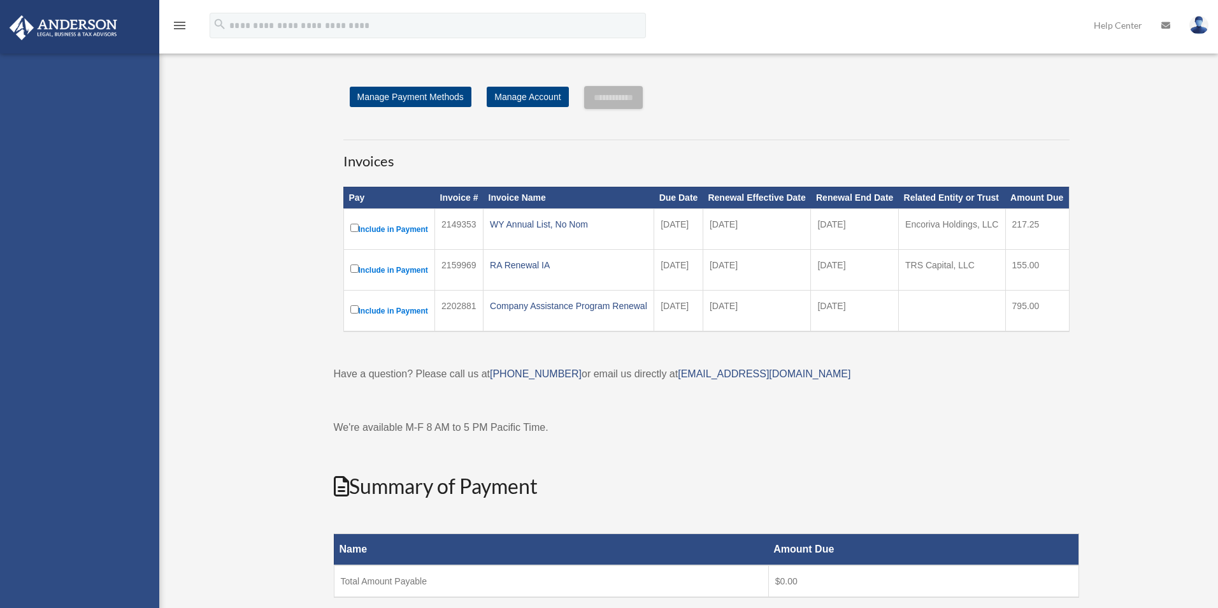  Describe the element at coordinates (757, 197) in the screenshot. I see `th: Renewal Effective Date` at that location.